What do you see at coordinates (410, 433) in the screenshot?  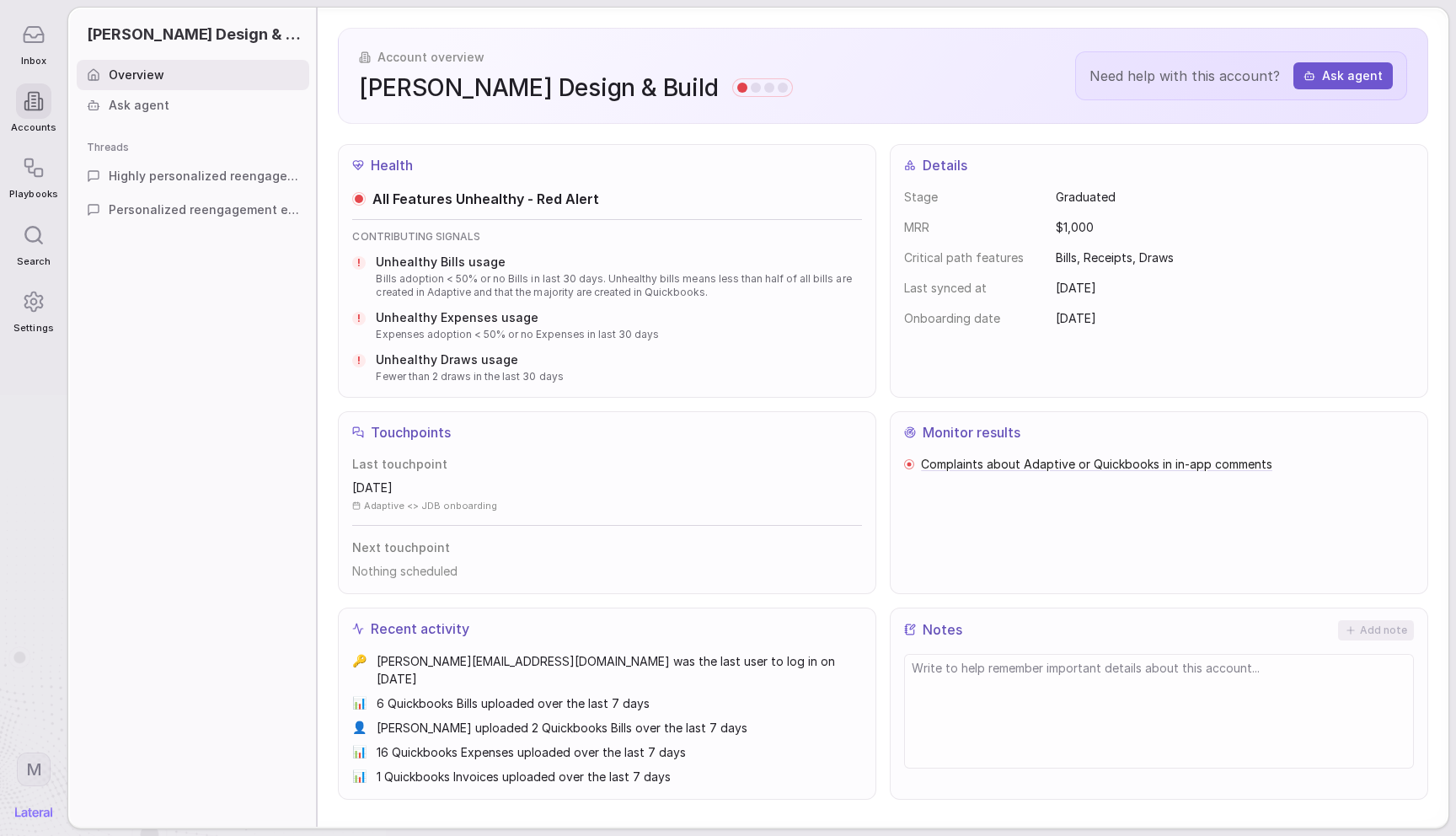 I see `span: Touchpoints` at bounding box center [410, 433].